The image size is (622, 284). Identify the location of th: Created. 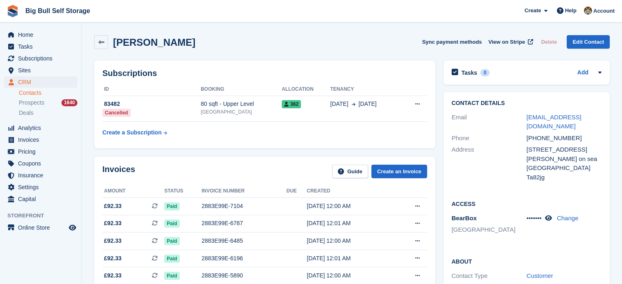
(350, 192).